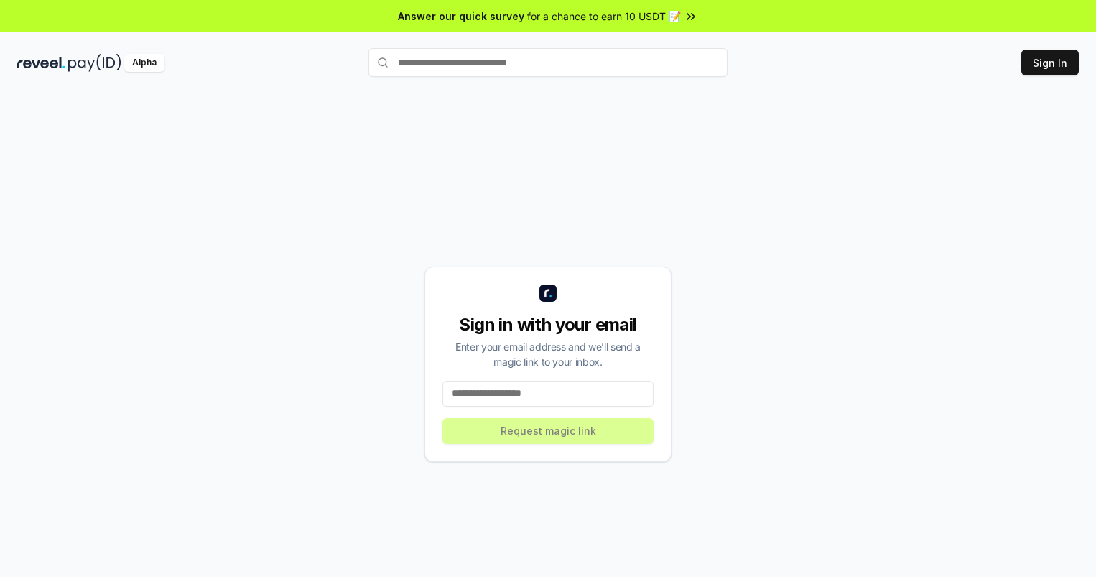 The height and width of the screenshot is (577, 1096). I want to click on div: Alpha, so click(144, 62).